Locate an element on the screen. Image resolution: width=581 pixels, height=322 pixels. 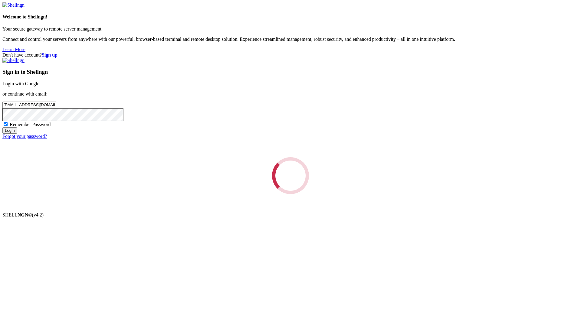
span: 4.2.0 is located at coordinates (38, 215).